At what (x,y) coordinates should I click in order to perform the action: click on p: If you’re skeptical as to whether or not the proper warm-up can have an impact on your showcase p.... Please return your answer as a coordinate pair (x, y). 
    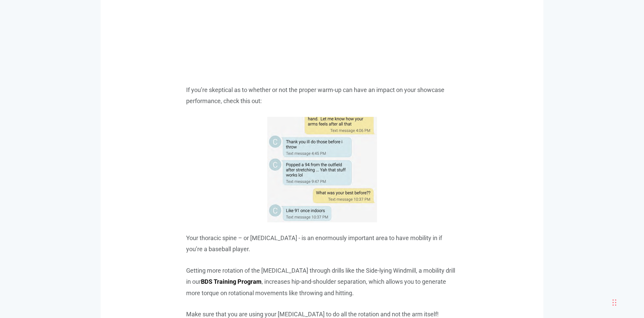
    Looking at the image, I should click on (322, 95).